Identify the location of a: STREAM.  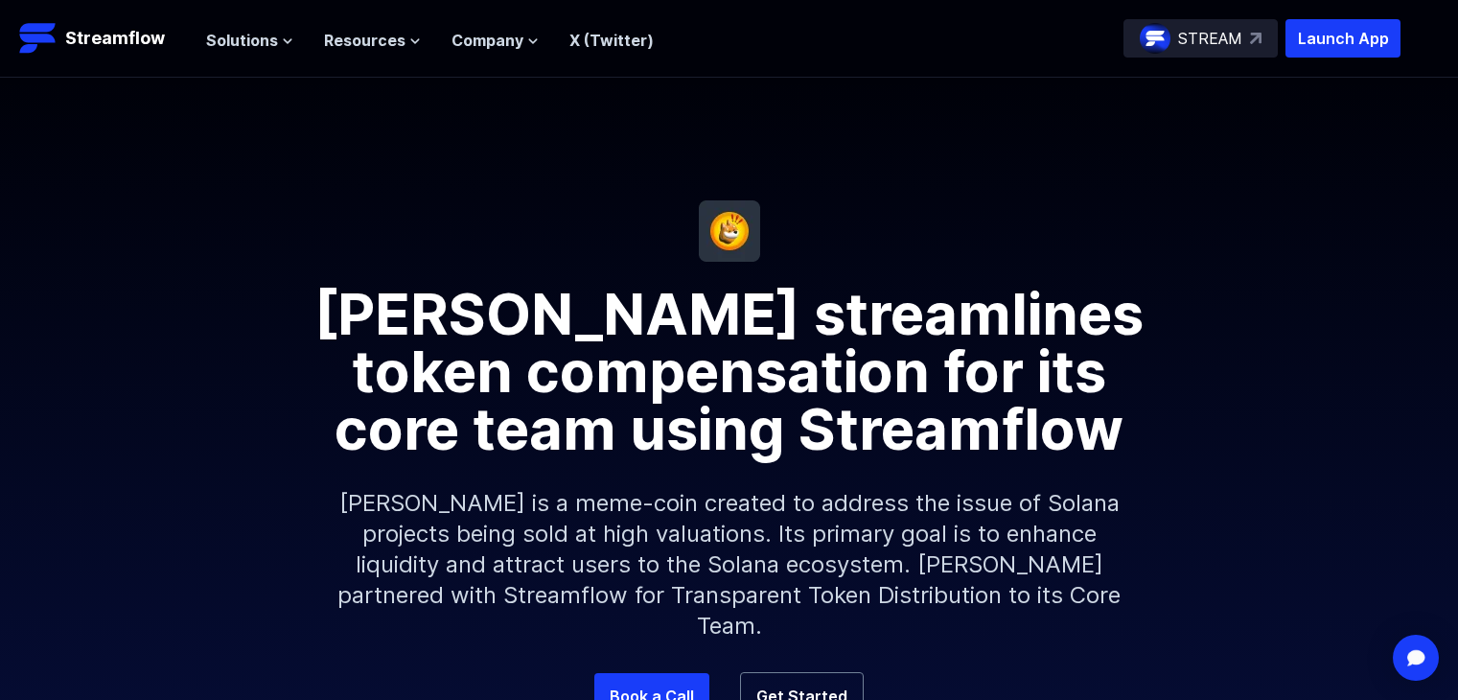
(1200, 38).